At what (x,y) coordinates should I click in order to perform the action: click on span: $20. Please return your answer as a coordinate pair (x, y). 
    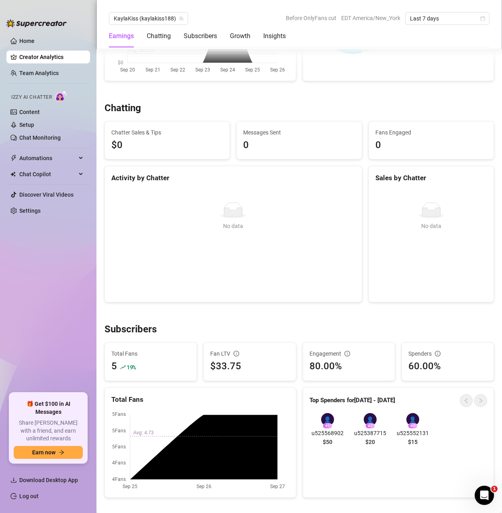
    Looking at the image, I should click on (370, 442).